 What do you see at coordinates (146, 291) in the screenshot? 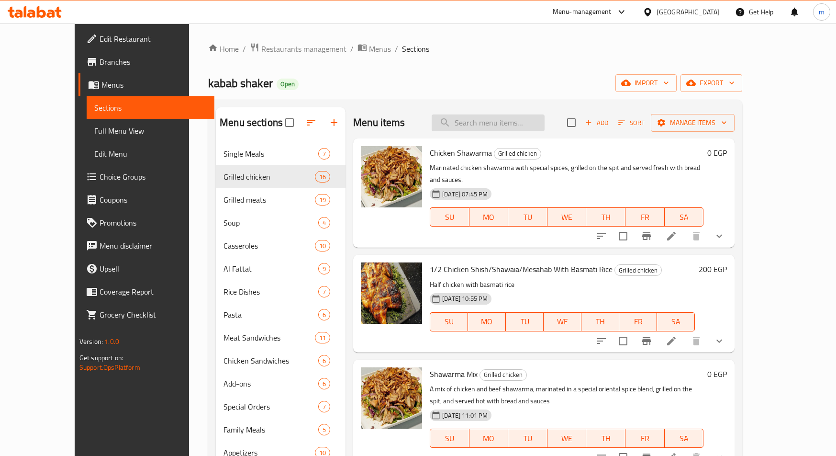
I see `a: Coverage Report` at bounding box center [146, 291].